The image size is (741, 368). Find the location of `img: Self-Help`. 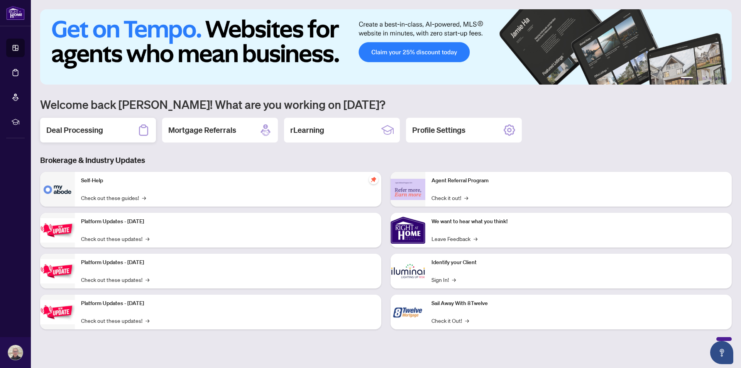

img: Self-Help is located at coordinates (57, 189).